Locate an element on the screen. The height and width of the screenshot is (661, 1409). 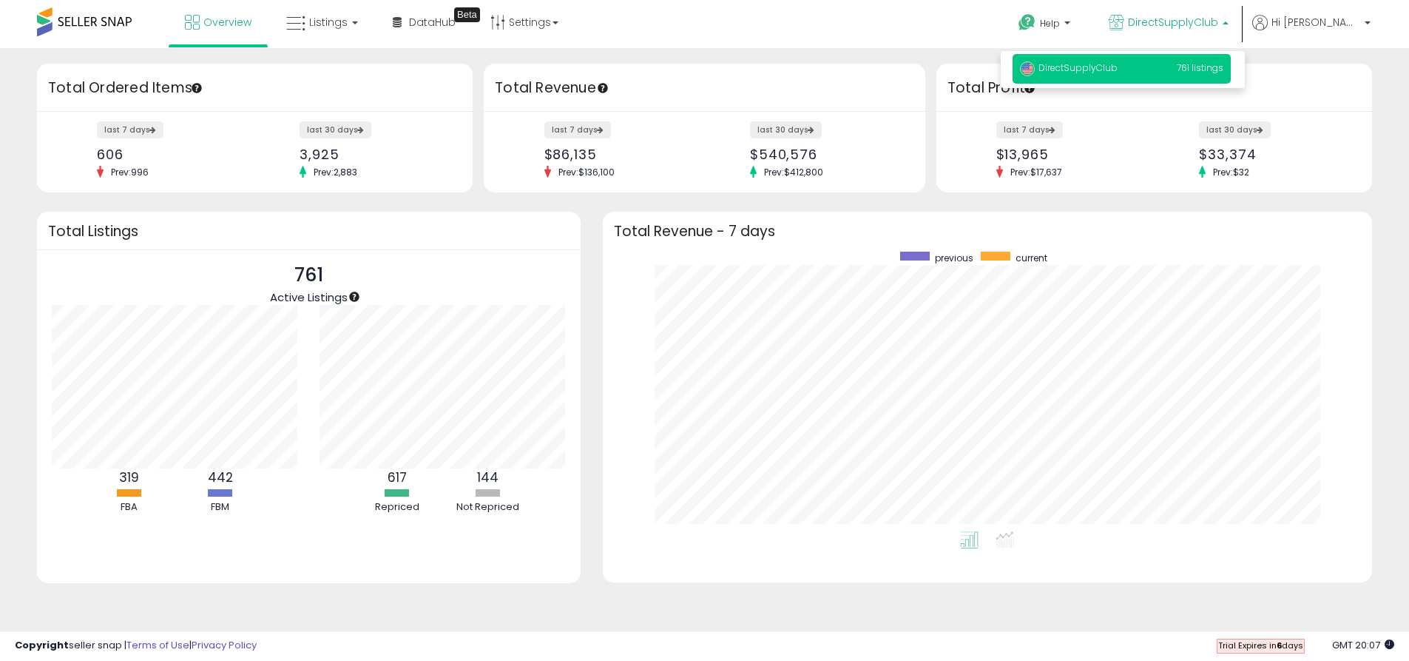
b: 617 is located at coordinates (397, 477).